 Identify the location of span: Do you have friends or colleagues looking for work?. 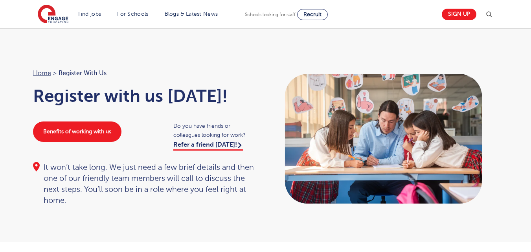
(215, 130).